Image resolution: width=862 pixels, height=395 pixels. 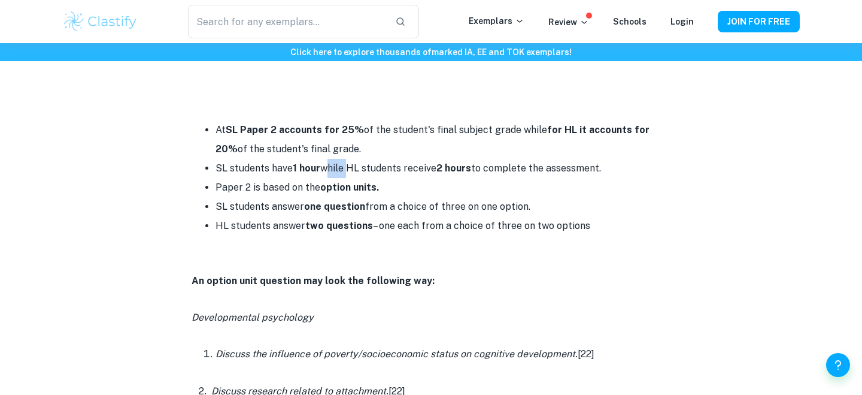 What do you see at coordinates (100, 22) in the screenshot?
I see `a: Clastify logo` at bounding box center [100, 22].